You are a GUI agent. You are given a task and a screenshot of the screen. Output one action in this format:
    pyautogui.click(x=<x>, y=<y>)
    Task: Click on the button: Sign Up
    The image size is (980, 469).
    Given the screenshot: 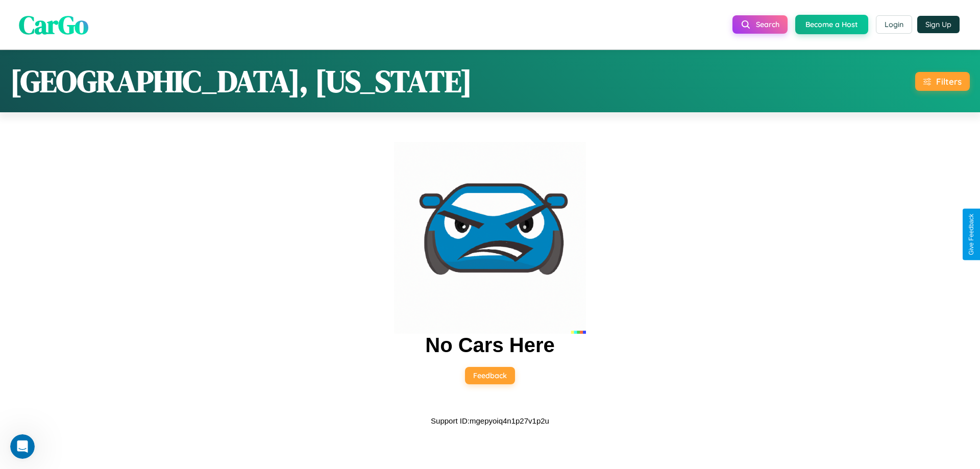 What is the action you would take?
    pyautogui.click(x=938, y=24)
    